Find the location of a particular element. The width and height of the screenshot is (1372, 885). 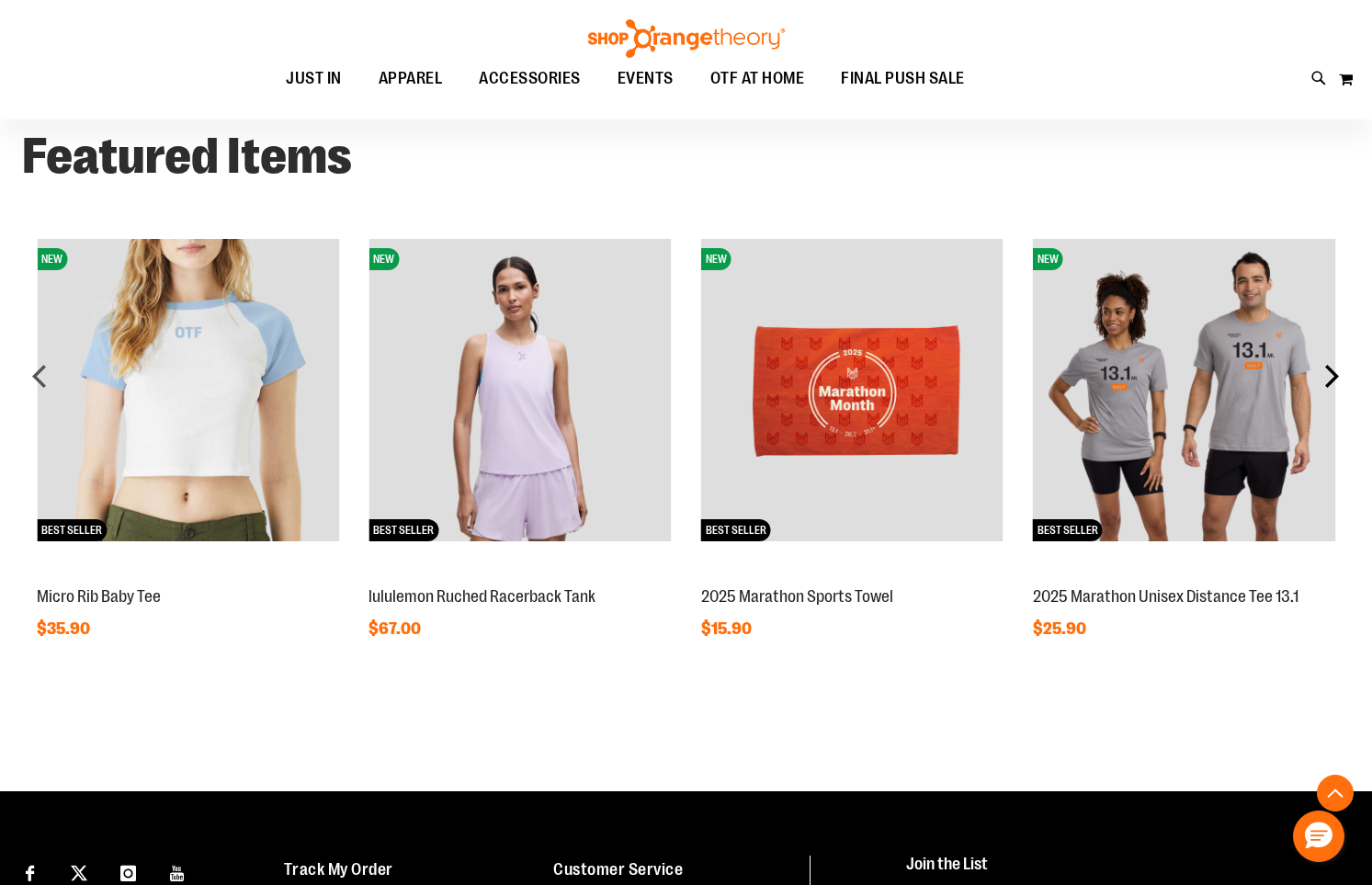

div: prev is located at coordinates (41, 376).